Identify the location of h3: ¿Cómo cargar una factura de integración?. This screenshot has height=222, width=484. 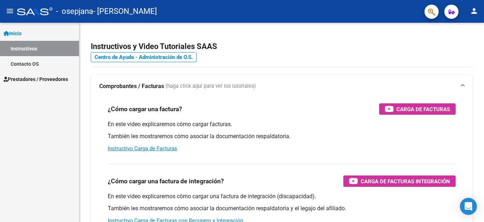
(166, 181).